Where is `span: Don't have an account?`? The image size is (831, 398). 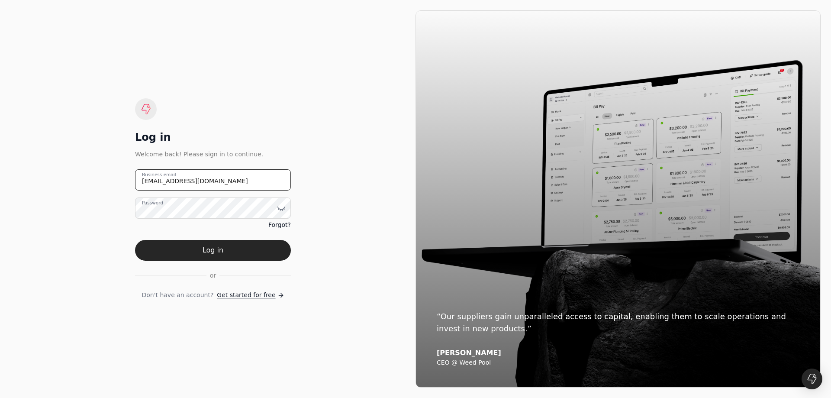 span: Don't have an account? is located at coordinates (178, 295).